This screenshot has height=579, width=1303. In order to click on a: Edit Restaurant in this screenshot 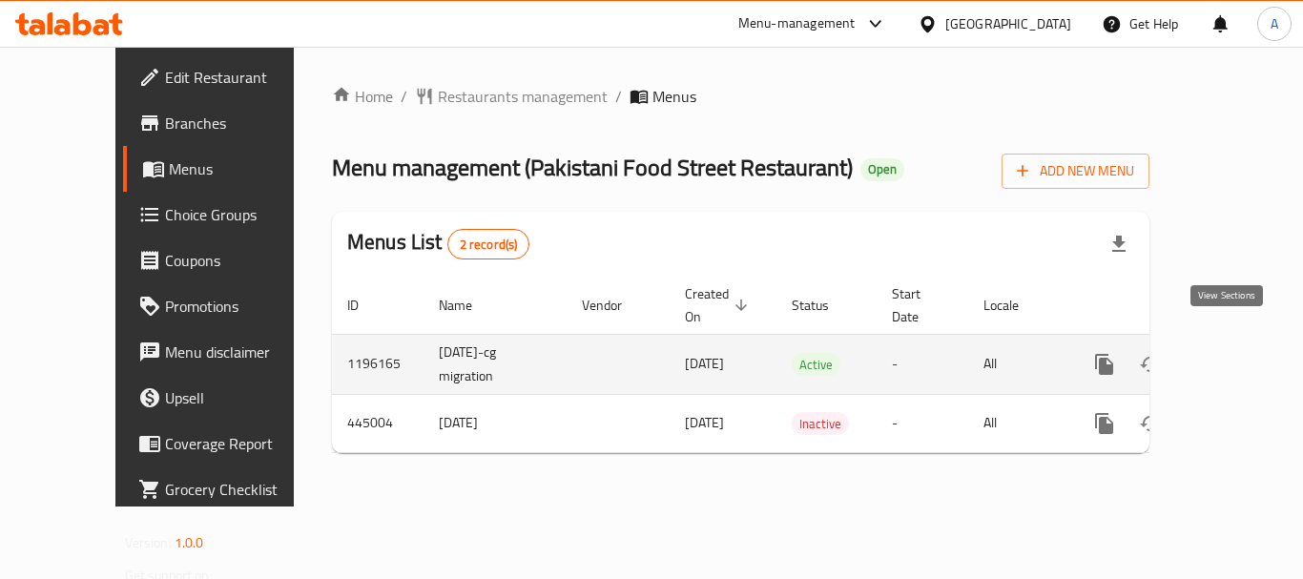, I will do `click(228, 77)`.